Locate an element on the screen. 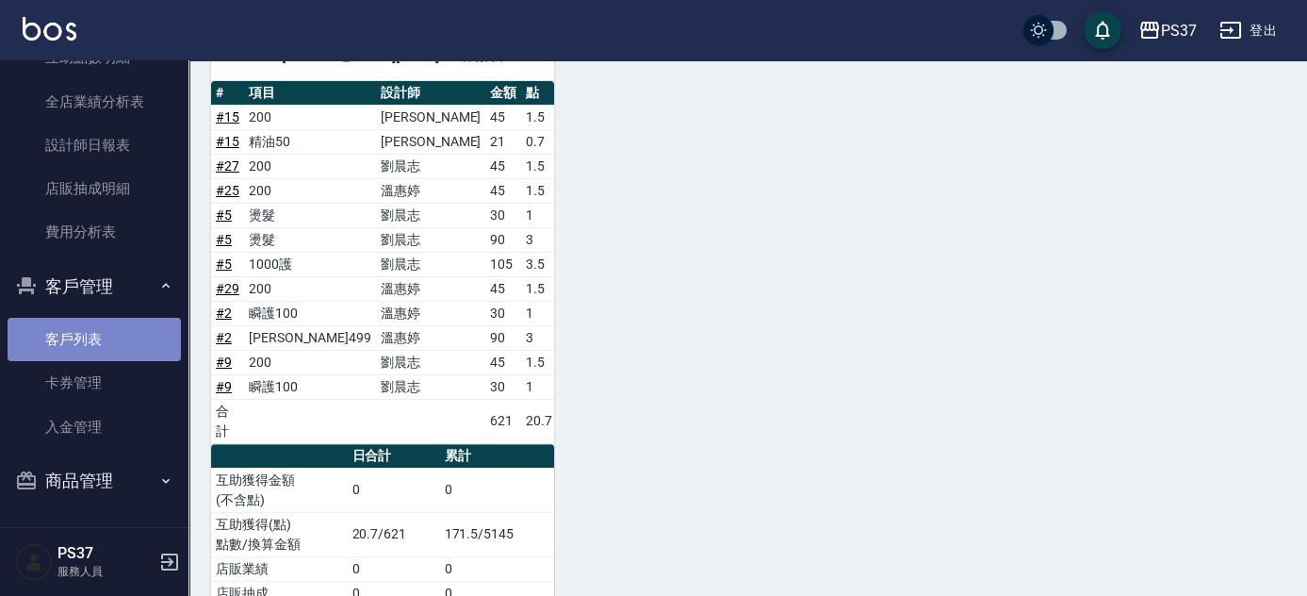 The height and width of the screenshot is (596, 1307). td: 3.5 is located at coordinates (539, 264).